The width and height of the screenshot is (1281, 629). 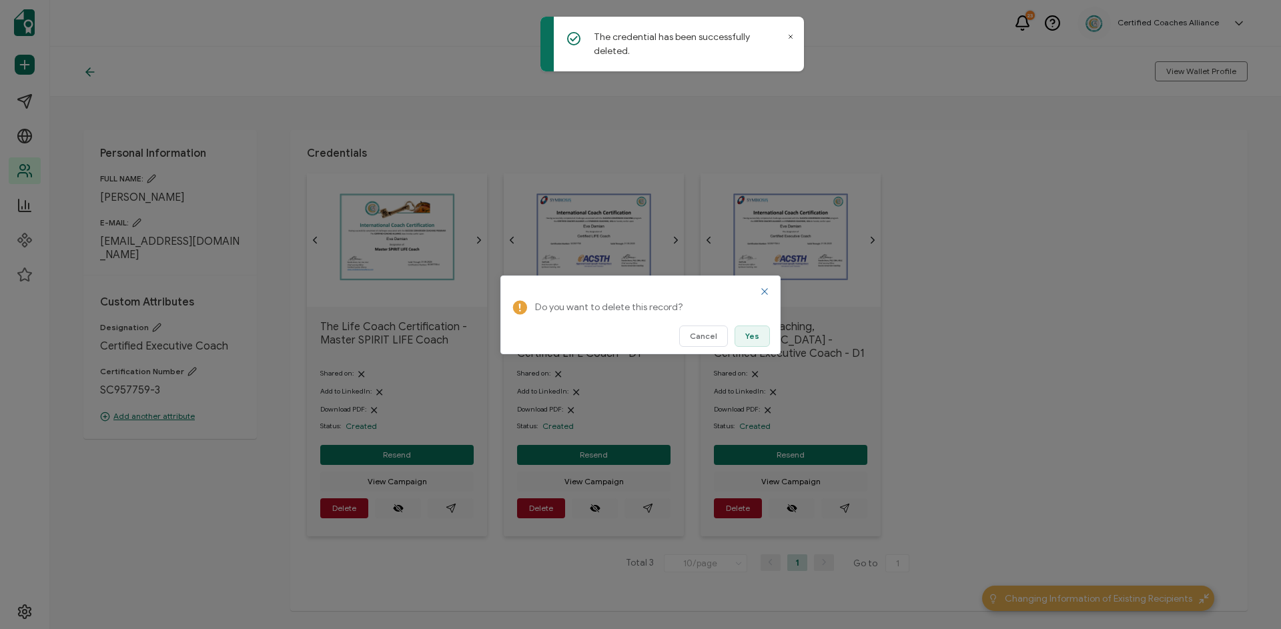 I want to click on div: Chat Widget, so click(x=1247, y=597).